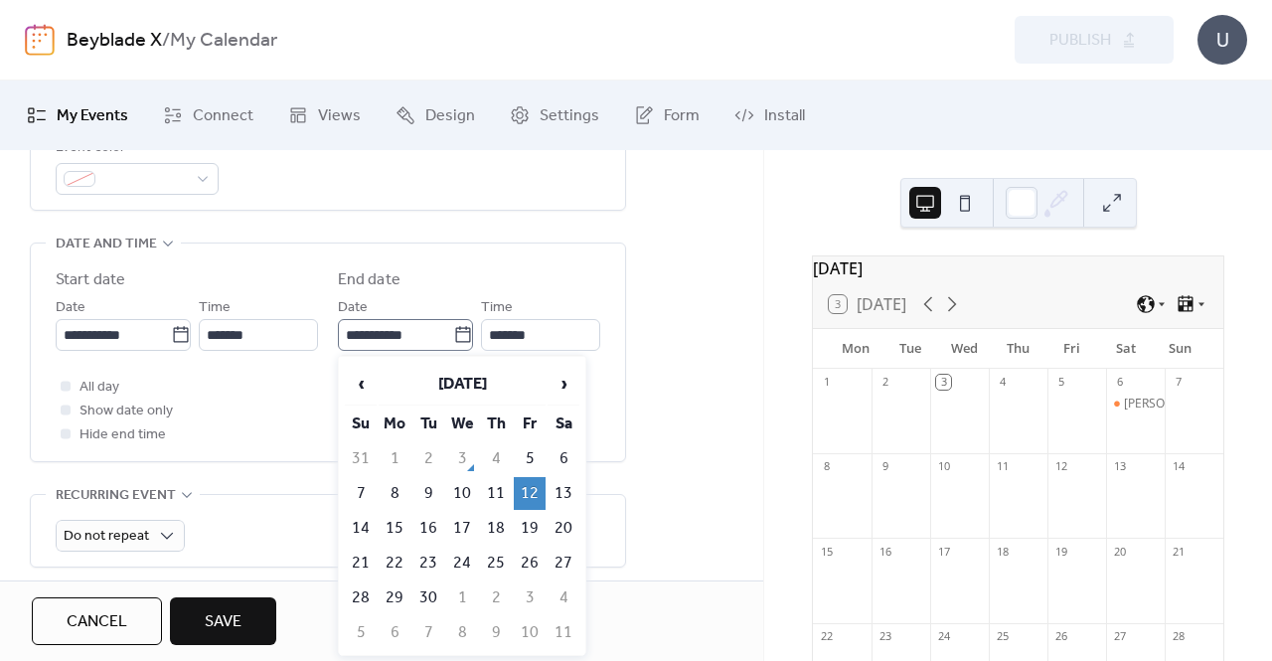 The height and width of the screenshot is (661, 1272). What do you see at coordinates (361, 597) in the screenshot?
I see `td: 28` at bounding box center [361, 597].